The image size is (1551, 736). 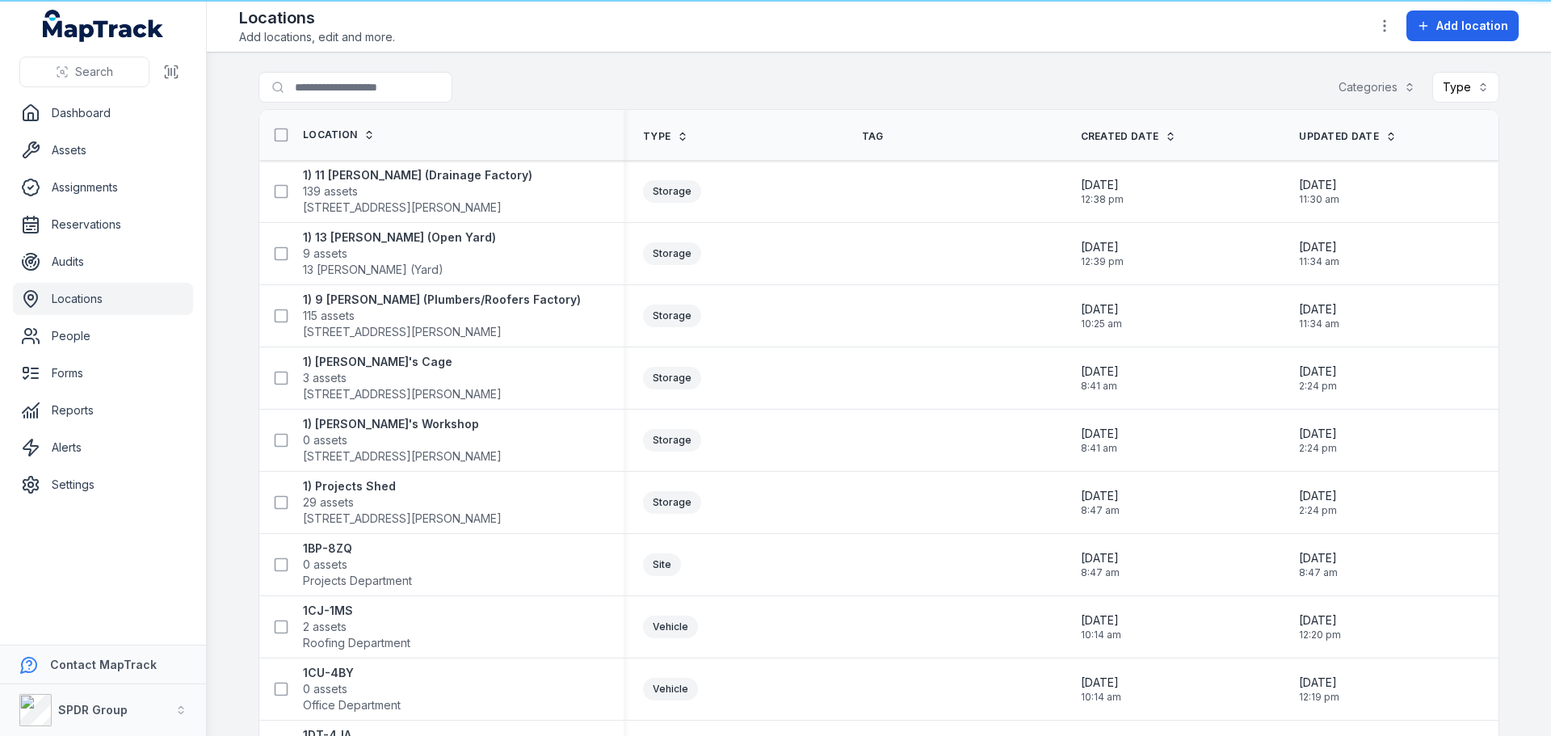 What do you see at coordinates (356, 627) in the screenshot?
I see `a: 1CJ-1MS2 assetsRoofing Department` at bounding box center [356, 627].